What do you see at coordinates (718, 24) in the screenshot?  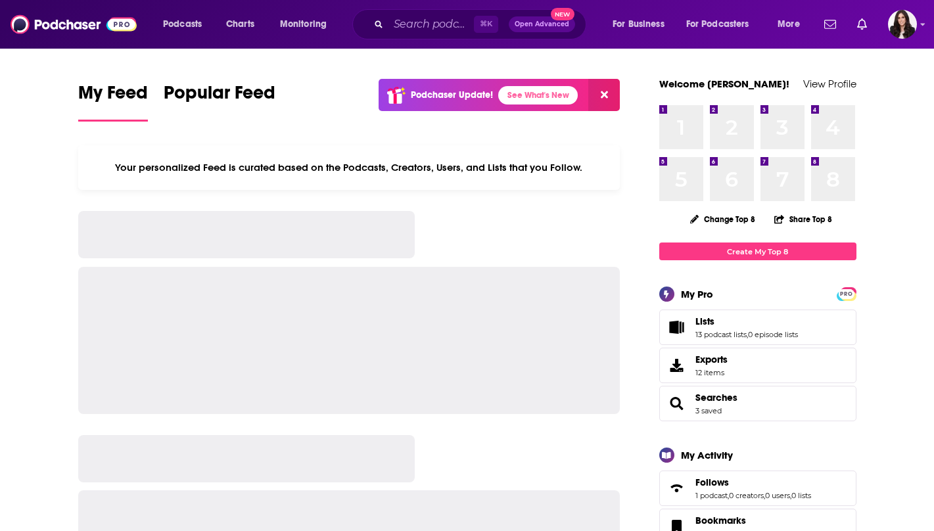 I see `span: For Podcasters` at bounding box center [718, 24].